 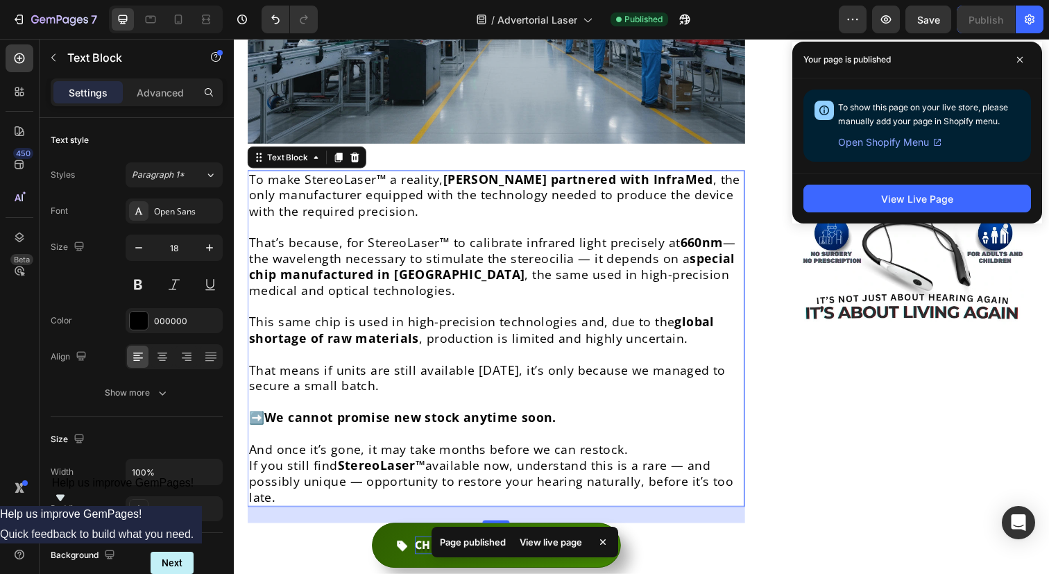 I want to click on strong: CHECK AVAILABILITY, so click(x=244, y=516).